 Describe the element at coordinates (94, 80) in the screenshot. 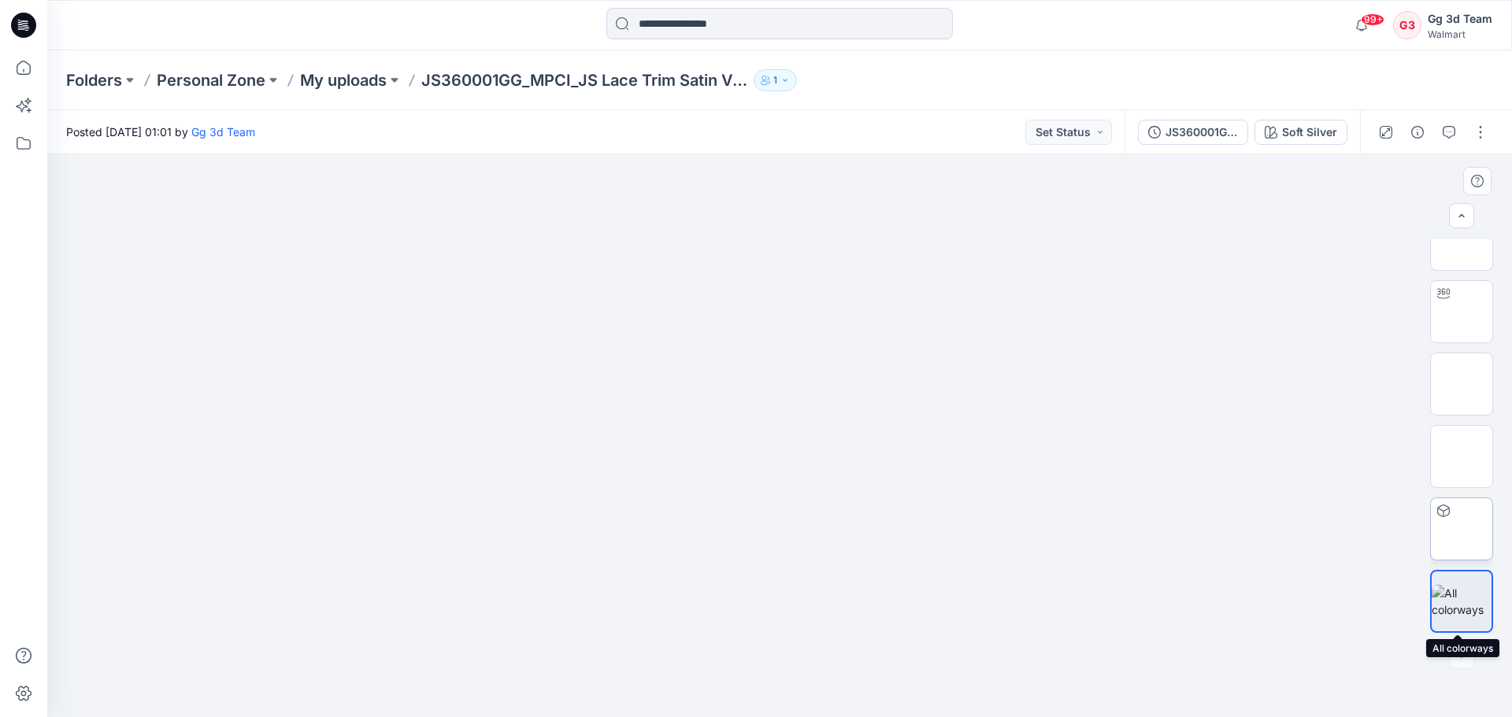

I see `p: Folders` at that location.